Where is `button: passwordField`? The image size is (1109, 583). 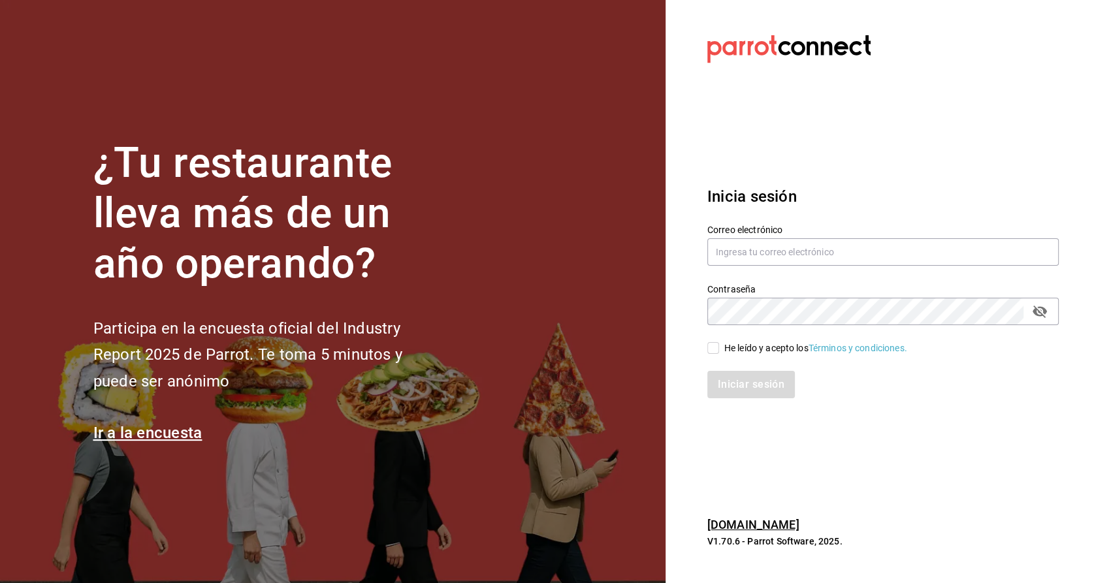
button: passwordField is located at coordinates (1040, 311).